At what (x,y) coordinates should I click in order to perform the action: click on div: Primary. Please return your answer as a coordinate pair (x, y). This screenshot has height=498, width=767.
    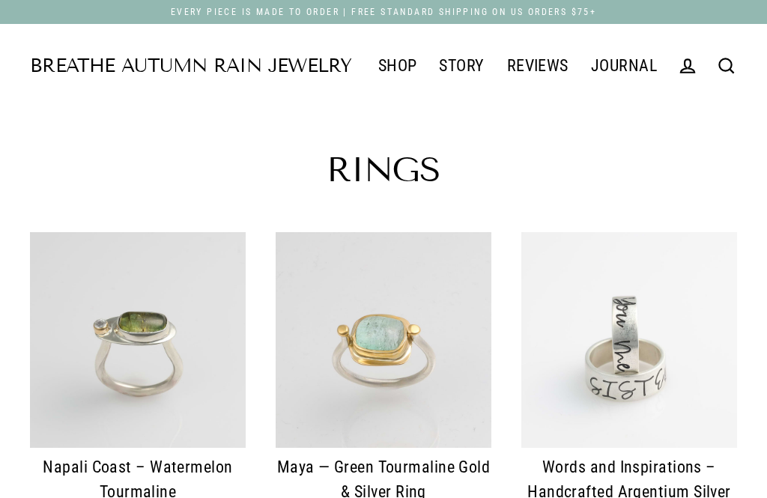
    Looking at the image, I should click on (509, 66).